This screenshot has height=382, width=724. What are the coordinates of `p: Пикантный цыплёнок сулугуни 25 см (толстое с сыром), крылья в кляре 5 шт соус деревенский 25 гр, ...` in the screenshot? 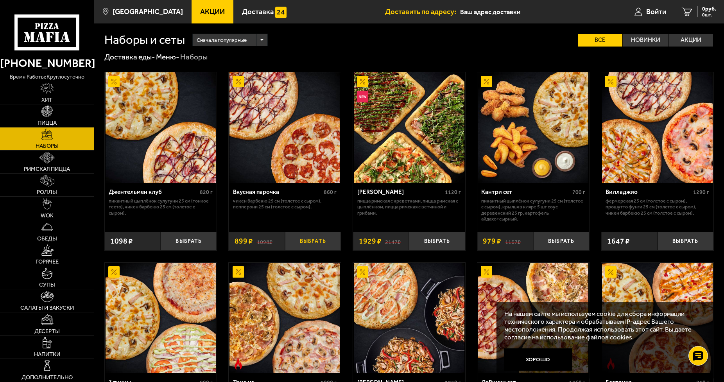 It's located at (533, 210).